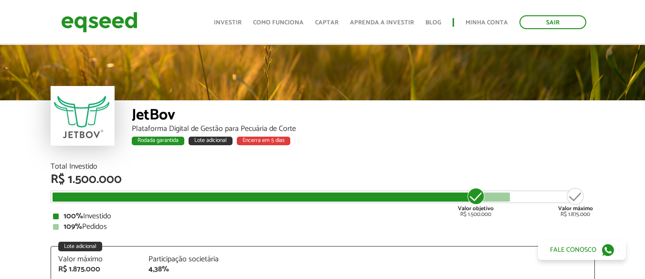  I want to click on a: Blog, so click(433, 22).